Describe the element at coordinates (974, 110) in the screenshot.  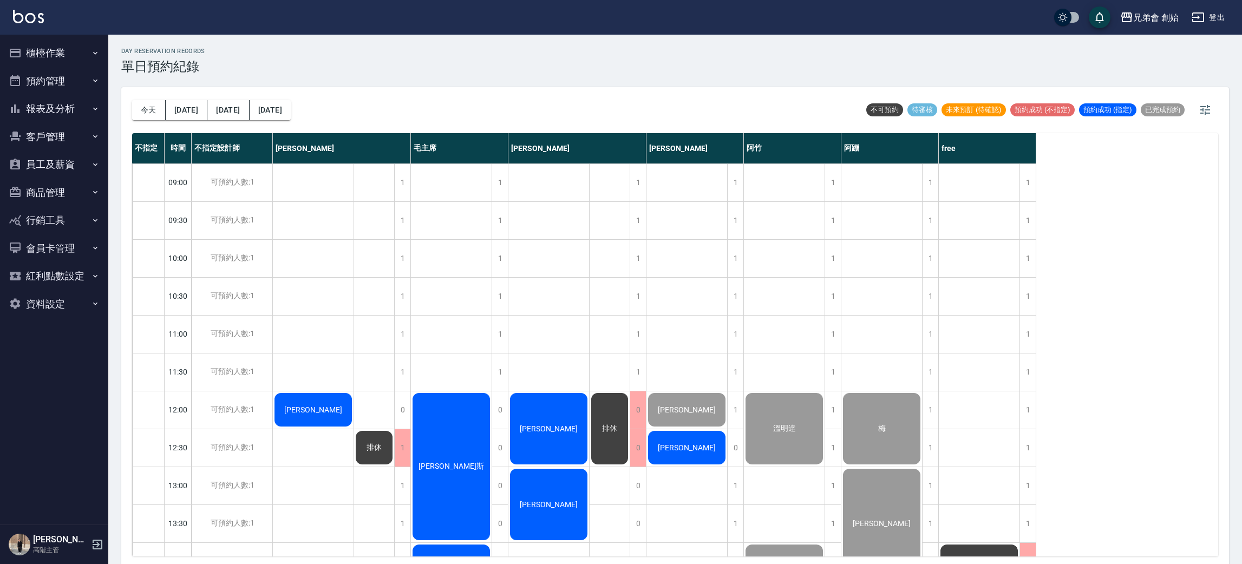
I see `span: 未來預訂 (待確認)` at that location.